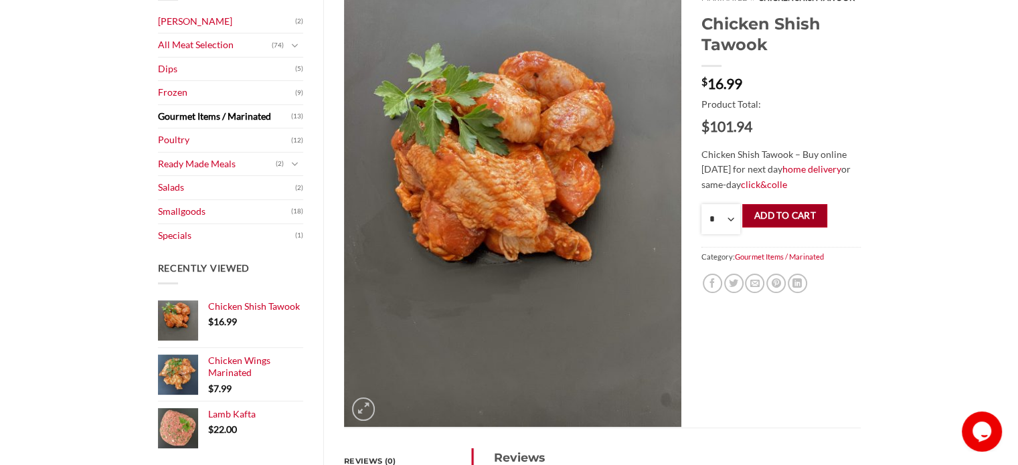 Image resolution: width=1018 pixels, height=465 pixels. Describe the element at coordinates (297, 117) in the screenshot. I see `span: (13)` at that location.